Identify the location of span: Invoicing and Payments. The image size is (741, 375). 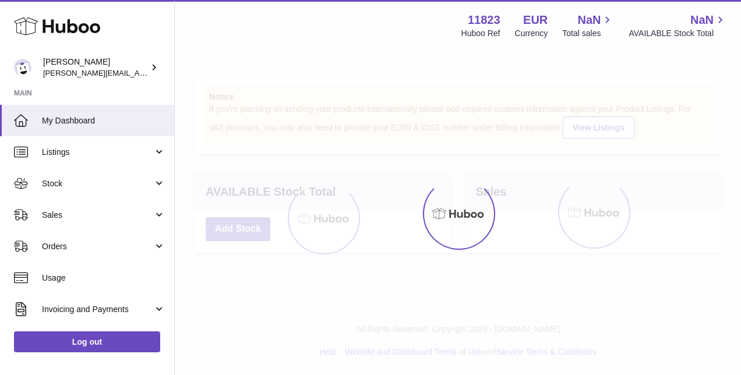
(97, 309).